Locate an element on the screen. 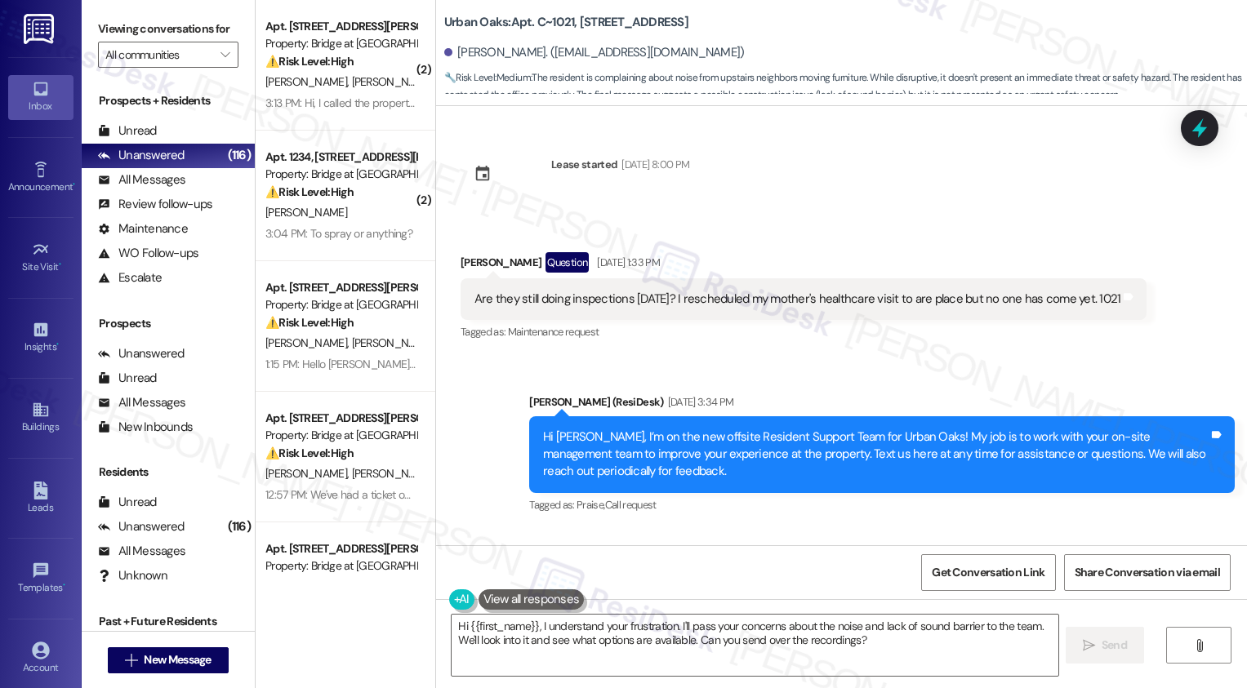  span: Share Conversation via email is located at coordinates (1147, 572).